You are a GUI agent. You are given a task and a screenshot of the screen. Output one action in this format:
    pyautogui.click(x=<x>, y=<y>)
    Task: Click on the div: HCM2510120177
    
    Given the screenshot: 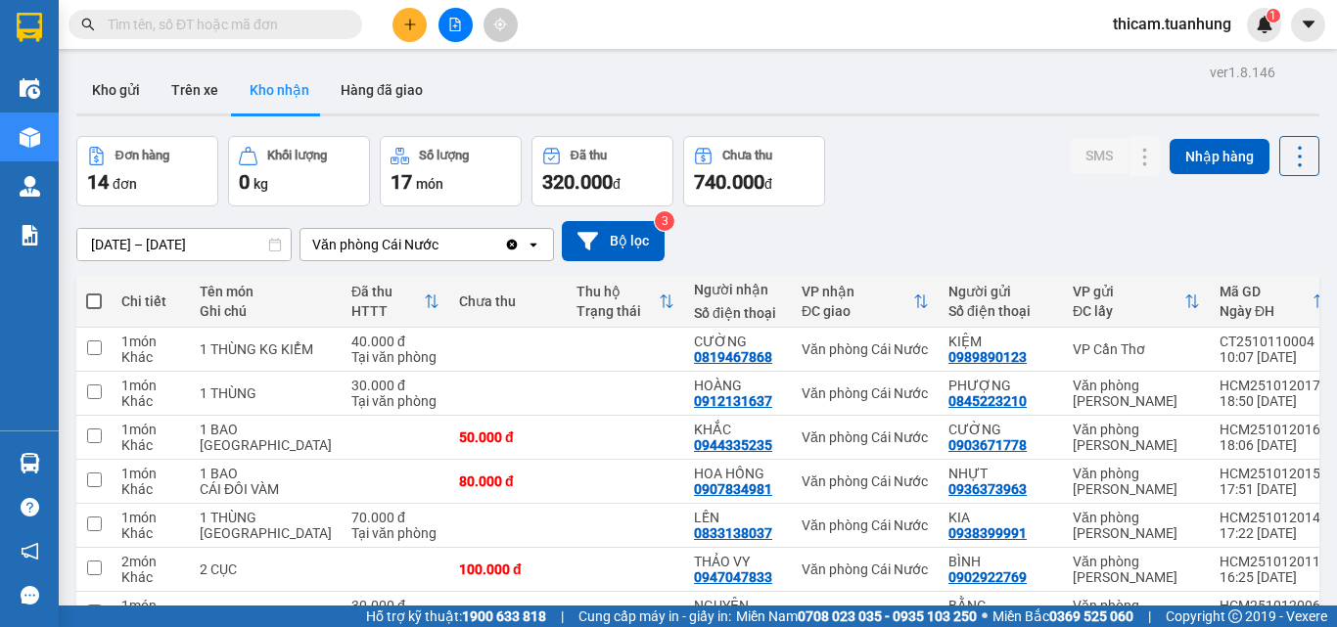 What is the action you would take?
    pyautogui.click(x=1273, y=386)
    